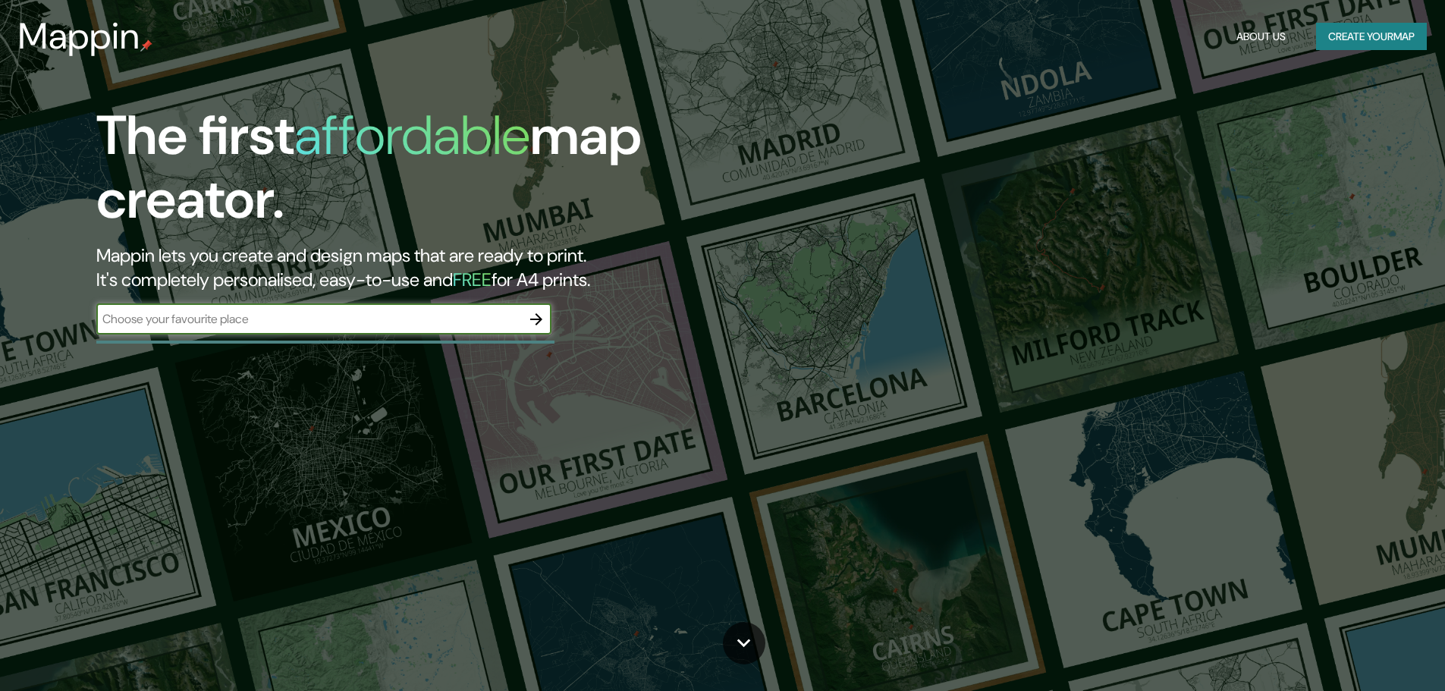 The height and width of the screenshot is (691, 1445). What do you see at coordinates (472, 279) in the screenshot?
I see `h5: FREE` at bounding box center [472, 279].